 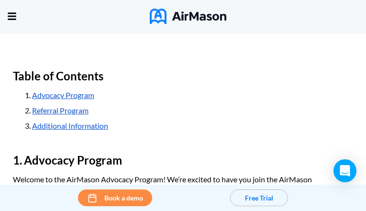 What do you see at coordinates (183, 160) in the screenshot?
I see `h2: Advocacy Program` at bounding box center [183, 160].